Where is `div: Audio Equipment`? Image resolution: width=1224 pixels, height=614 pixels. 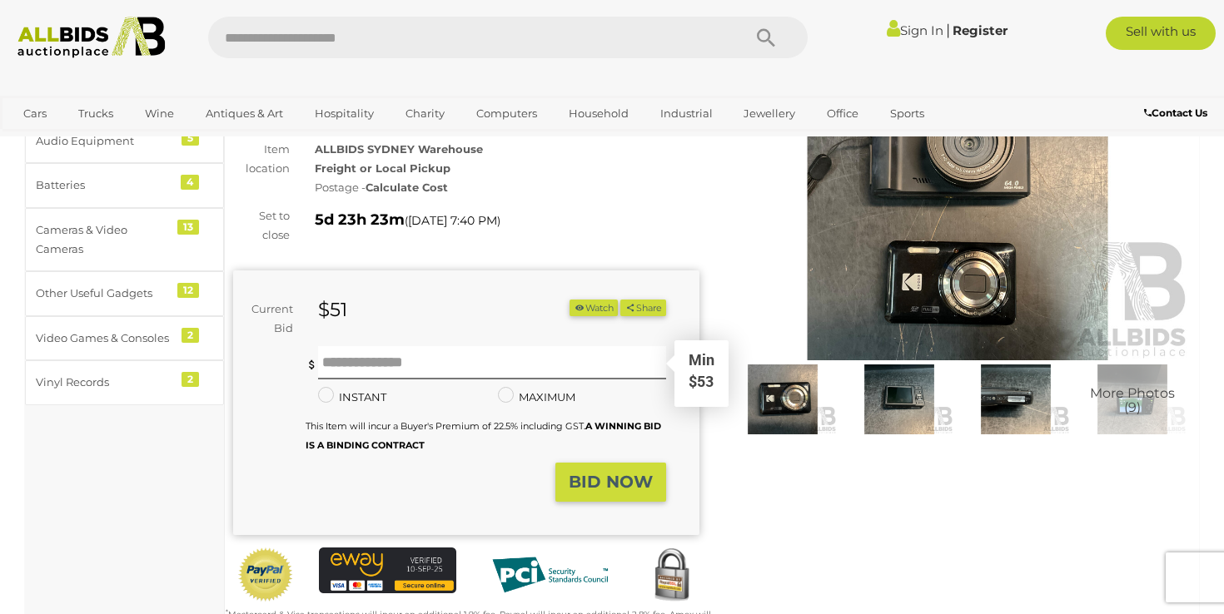
div: Audio Equipment is located at coordinates (104, 141).